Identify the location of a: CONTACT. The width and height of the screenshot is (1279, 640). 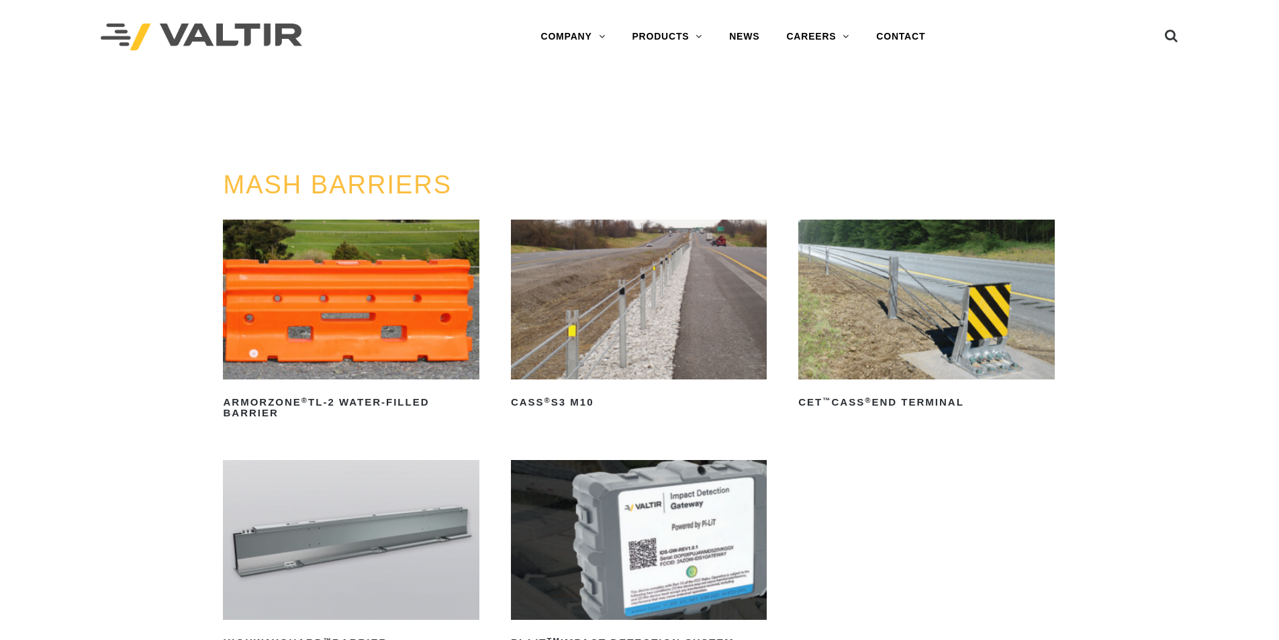
(900, 37).